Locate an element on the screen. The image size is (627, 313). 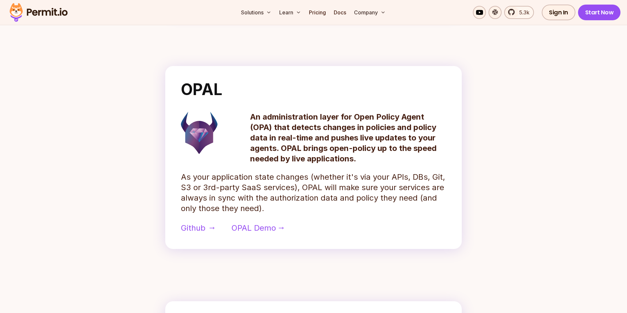
p: As your application state changes (whether it's via your APIs, DBs, Git, S3 or 3rd-party SaaS ser... is located at coordinates (314, 193).